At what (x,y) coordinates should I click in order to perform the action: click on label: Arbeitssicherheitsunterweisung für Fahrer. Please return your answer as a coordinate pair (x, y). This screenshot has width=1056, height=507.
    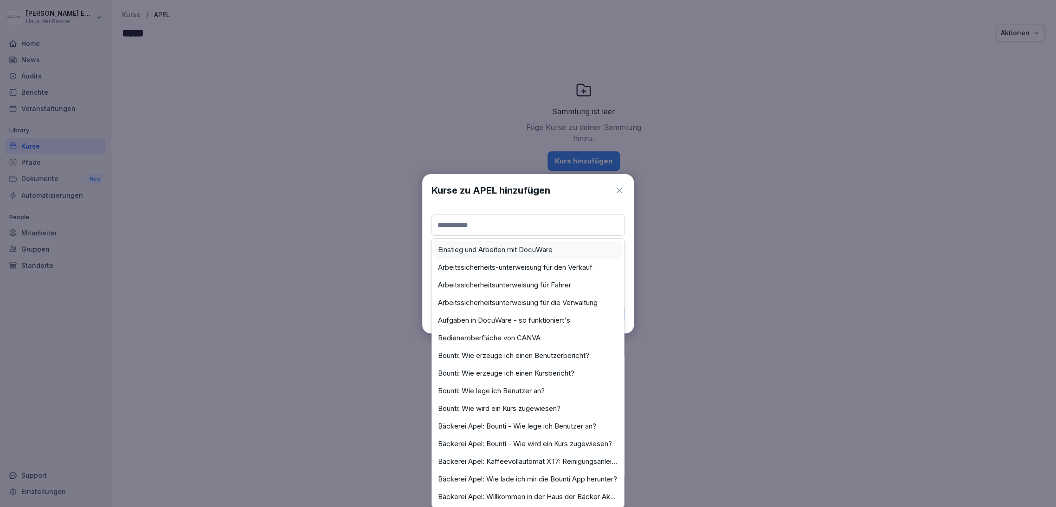
    Looking at the image, I should click on (504, 285).